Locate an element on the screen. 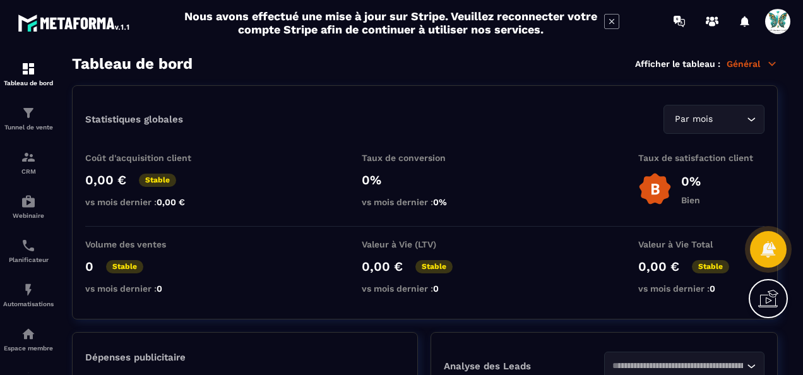 This screenshot has height=375, width=803. p: Taux de satisfaction client is located at coordinates (701, 158).